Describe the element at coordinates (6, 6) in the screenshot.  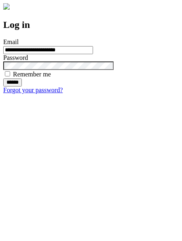
I see `img: logo-4e3dc11c47720685a147b03b5a06dd966a58ff35d612b21f08c02c0306f2b779.png` at that location.